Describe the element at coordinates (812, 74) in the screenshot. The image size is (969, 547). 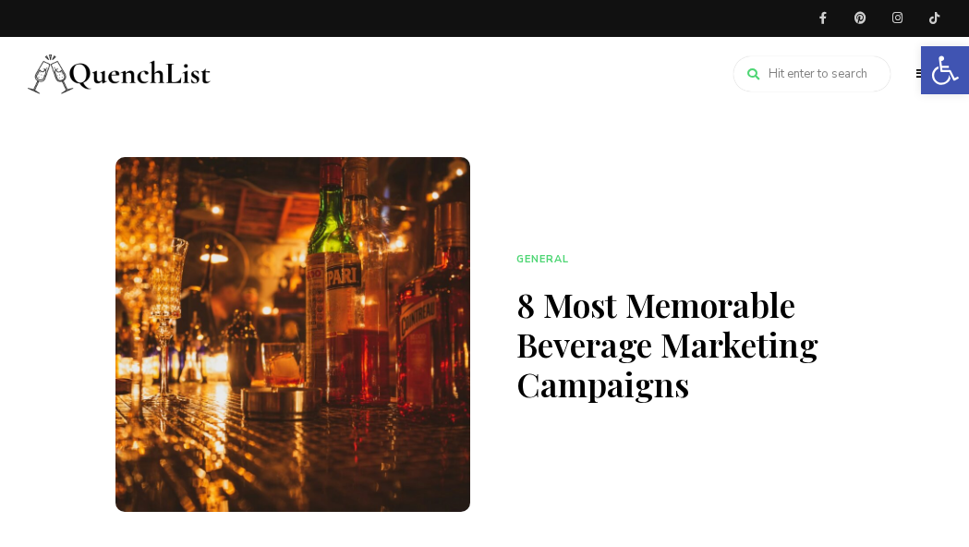
I see `input: Hit enter to search` at that location.